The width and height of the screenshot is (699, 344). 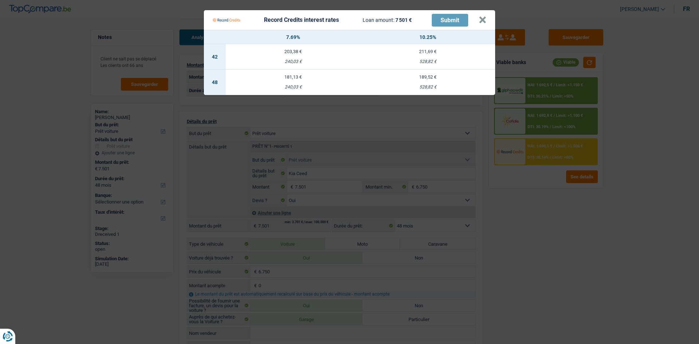 What do you see at coordinates (450, 20) in the screenshot?
I see `button: Submit` at bounding box center [450, 20].